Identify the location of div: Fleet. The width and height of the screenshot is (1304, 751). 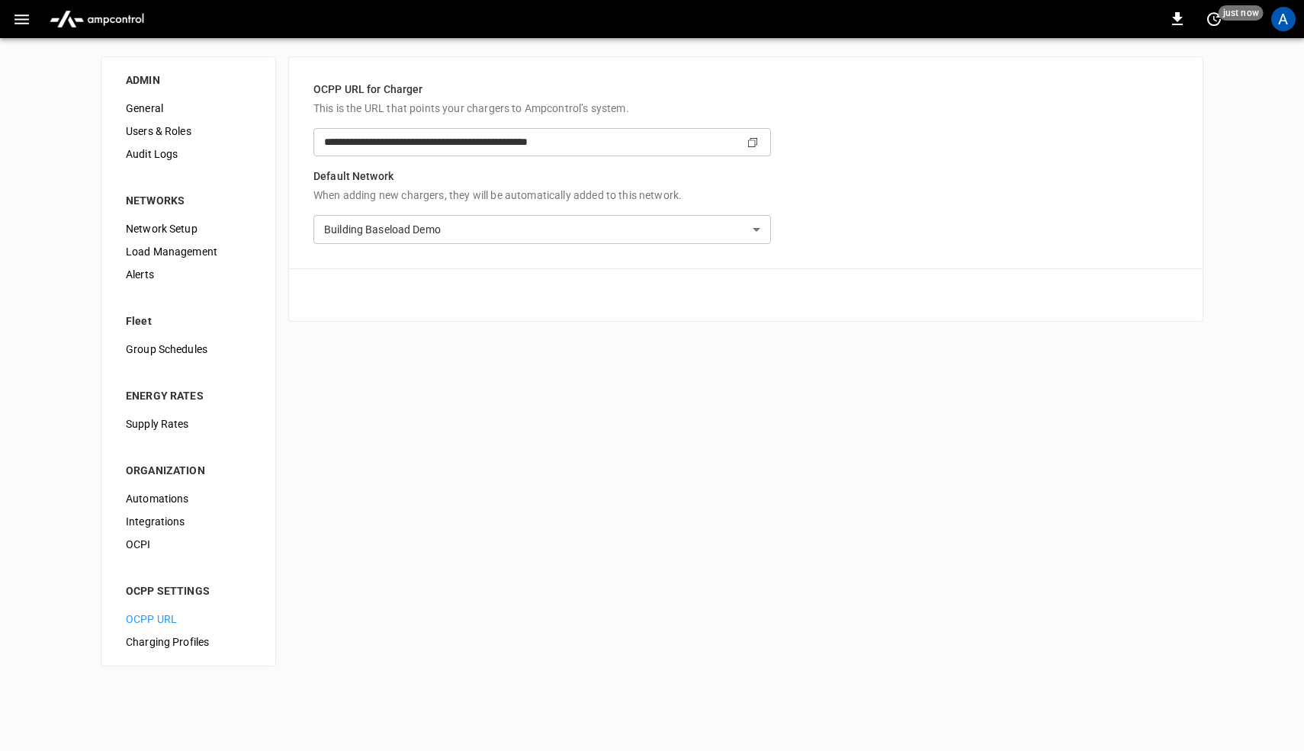
(188, 321).